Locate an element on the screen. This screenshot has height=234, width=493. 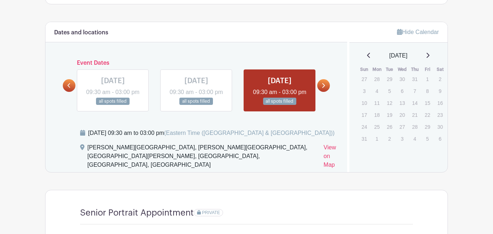
p: 20 is located at coordinates (402, 115).